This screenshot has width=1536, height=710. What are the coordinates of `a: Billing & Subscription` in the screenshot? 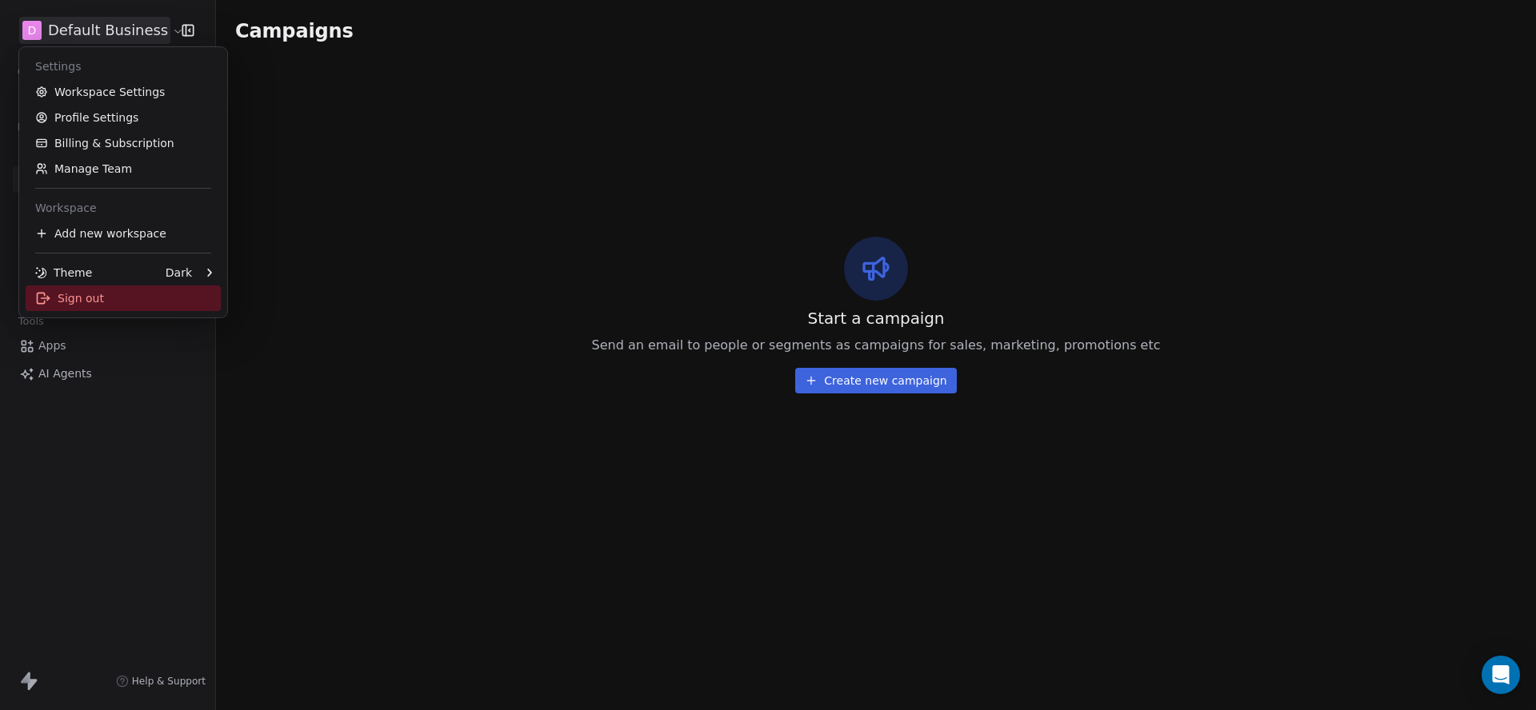 It's located at (123, 143).